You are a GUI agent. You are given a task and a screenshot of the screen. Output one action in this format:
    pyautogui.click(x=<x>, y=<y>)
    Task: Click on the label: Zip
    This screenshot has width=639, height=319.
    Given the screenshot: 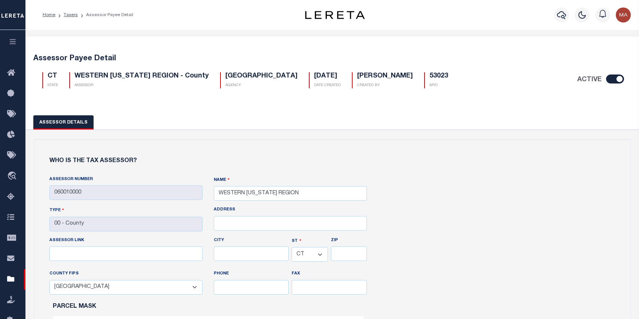 What is the action you would take?
    pyautogui.click(x=334, y=240)
    